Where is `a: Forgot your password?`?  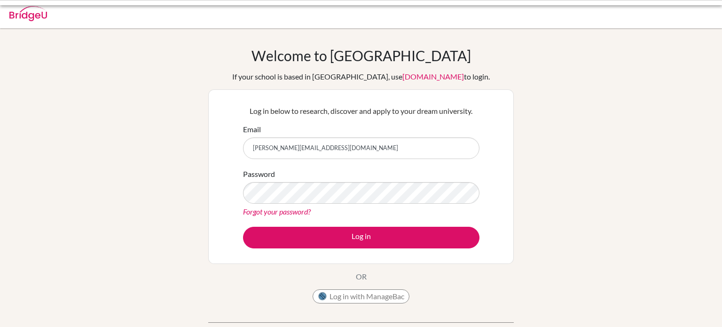
a: Forgot your password? is located at coordinates (277, 211).